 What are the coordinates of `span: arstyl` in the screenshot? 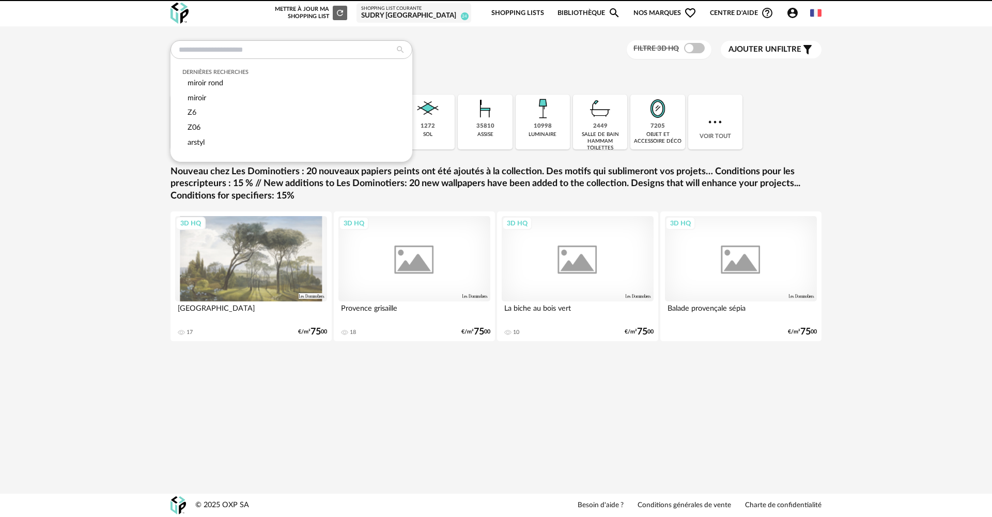 It's located at (196, 142).